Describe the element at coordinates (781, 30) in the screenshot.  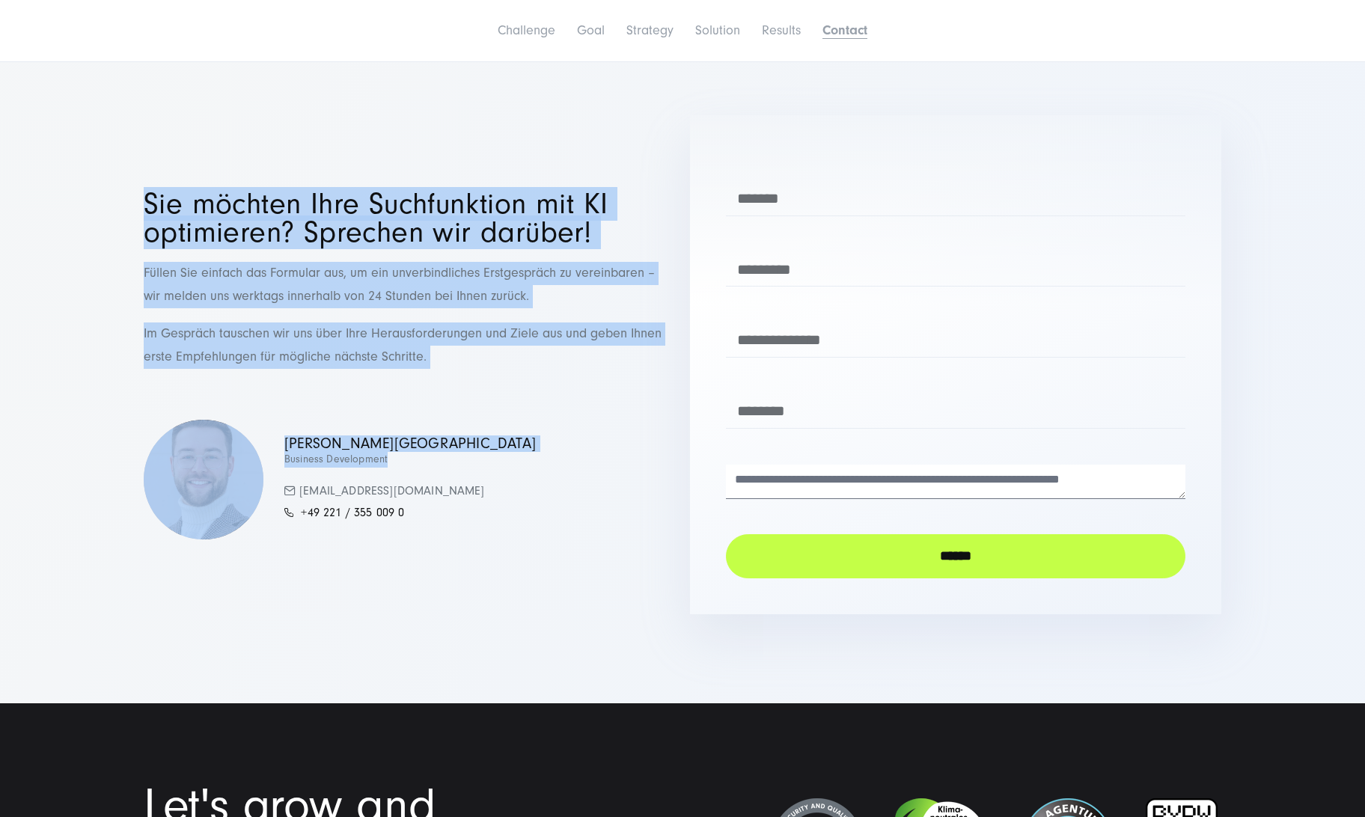
I see `a: Results` at that location.